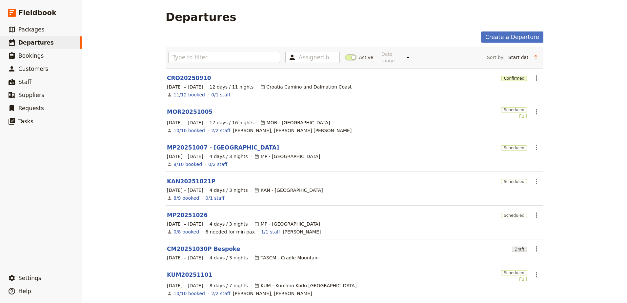 The width and height of the screenshot is (627, 303). Describe the element at coordinates (273, 294) in the screenshot. I see `span: Helen O'Neill, Suzanne James` at that location.